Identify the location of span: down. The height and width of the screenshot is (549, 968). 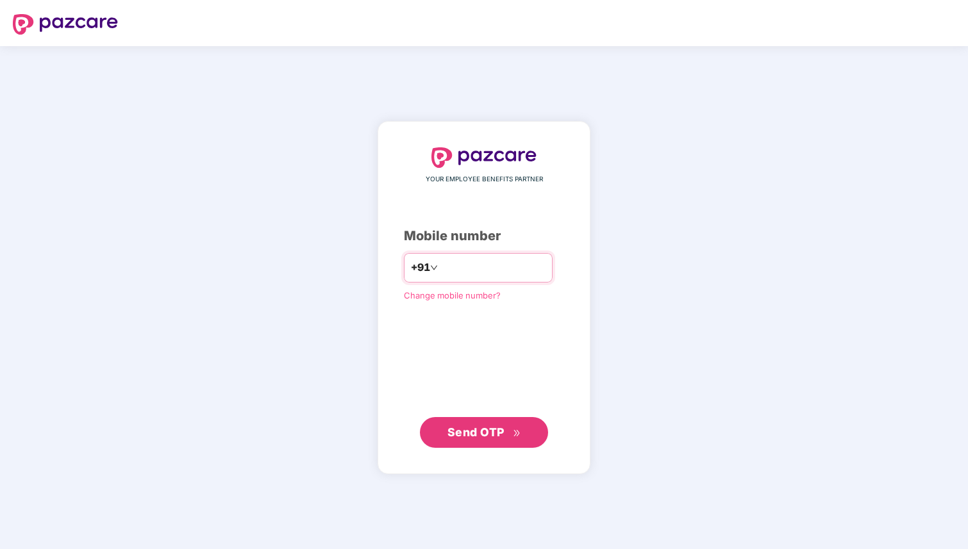
(434, 268).